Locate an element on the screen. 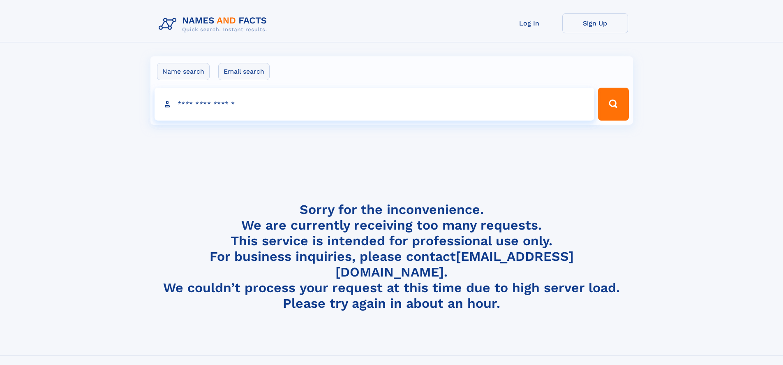 This screenshot has width=783, height=365. a: Log In is located at coordinates (530, 23).